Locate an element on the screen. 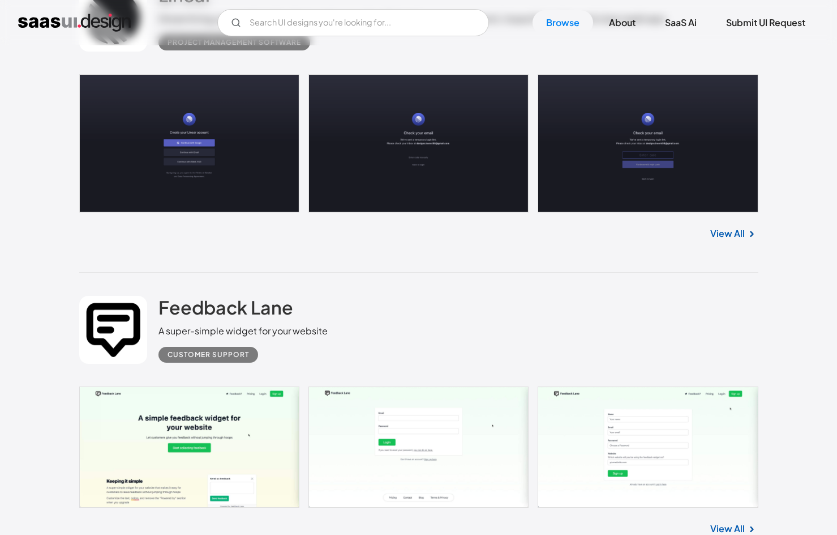  a: Submit UI Request is located at coordinates (766, 23).